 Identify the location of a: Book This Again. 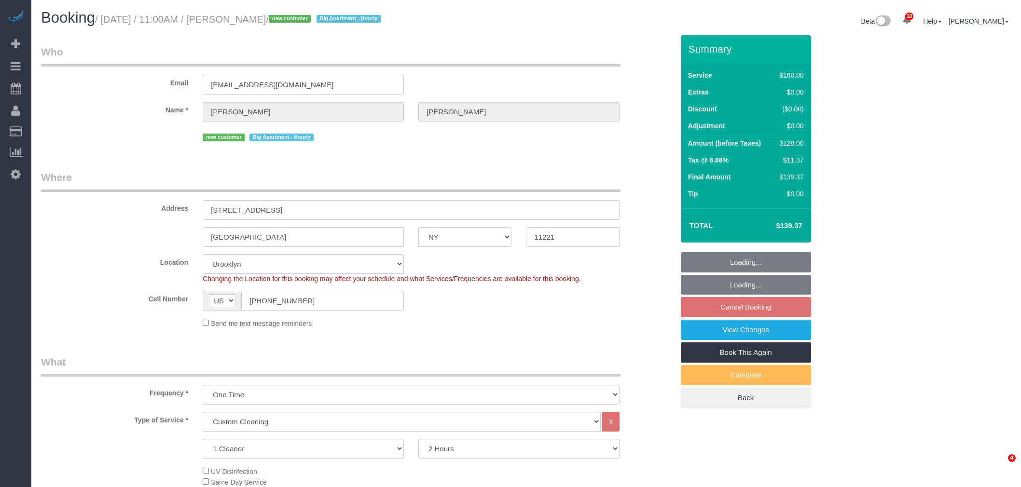
(746, 353).